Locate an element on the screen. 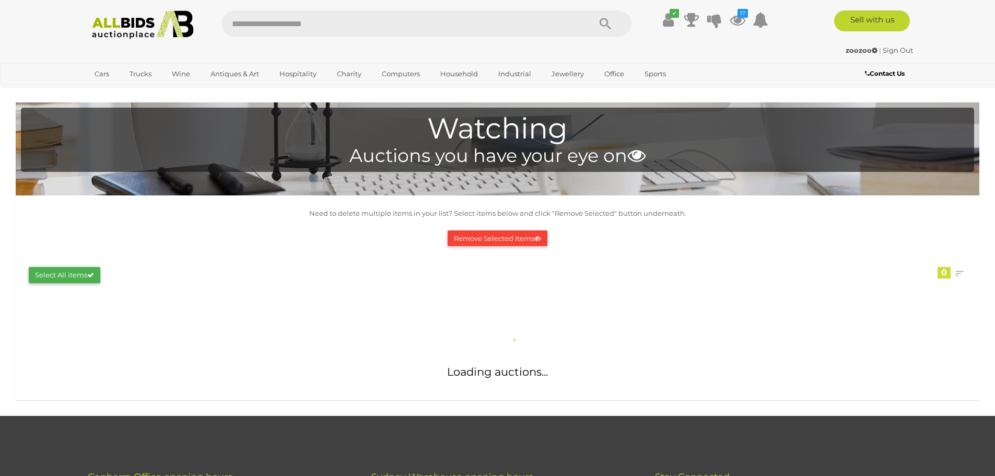  p: Need to delete multiple items in your list? Select items below and click "Remove Selected" button... is located at coordinates (497, 213).